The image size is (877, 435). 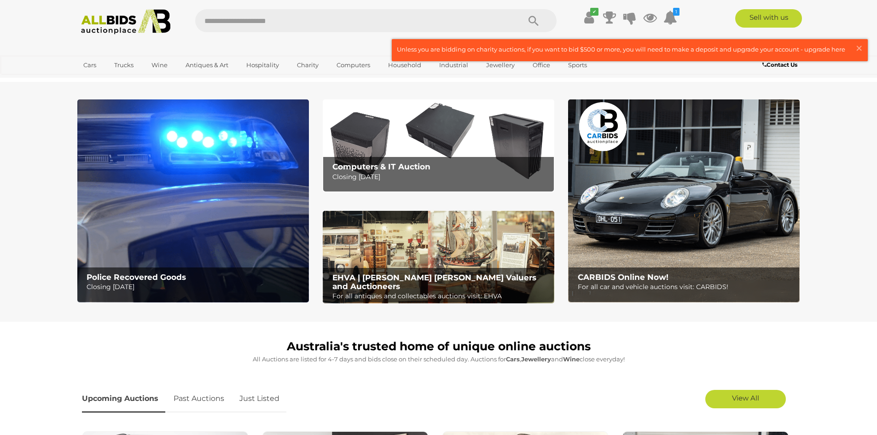 I want to click on a: Cars, so click(x=90, y=65).